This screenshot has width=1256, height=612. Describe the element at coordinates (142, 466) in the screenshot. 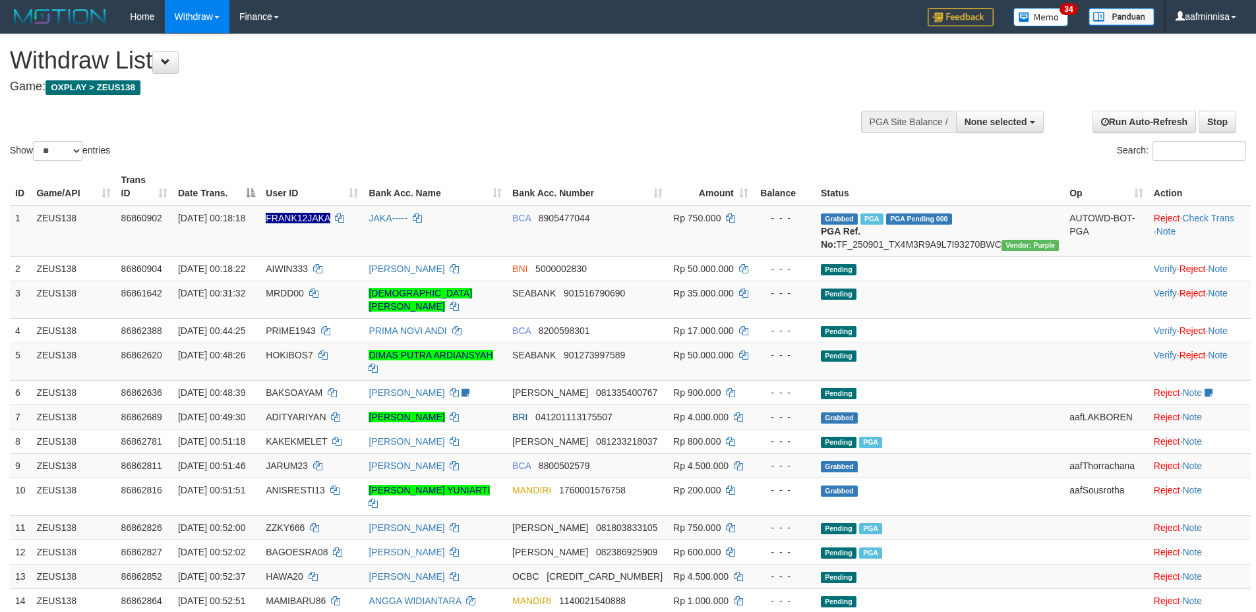

I see `span: 86862811` at that location.